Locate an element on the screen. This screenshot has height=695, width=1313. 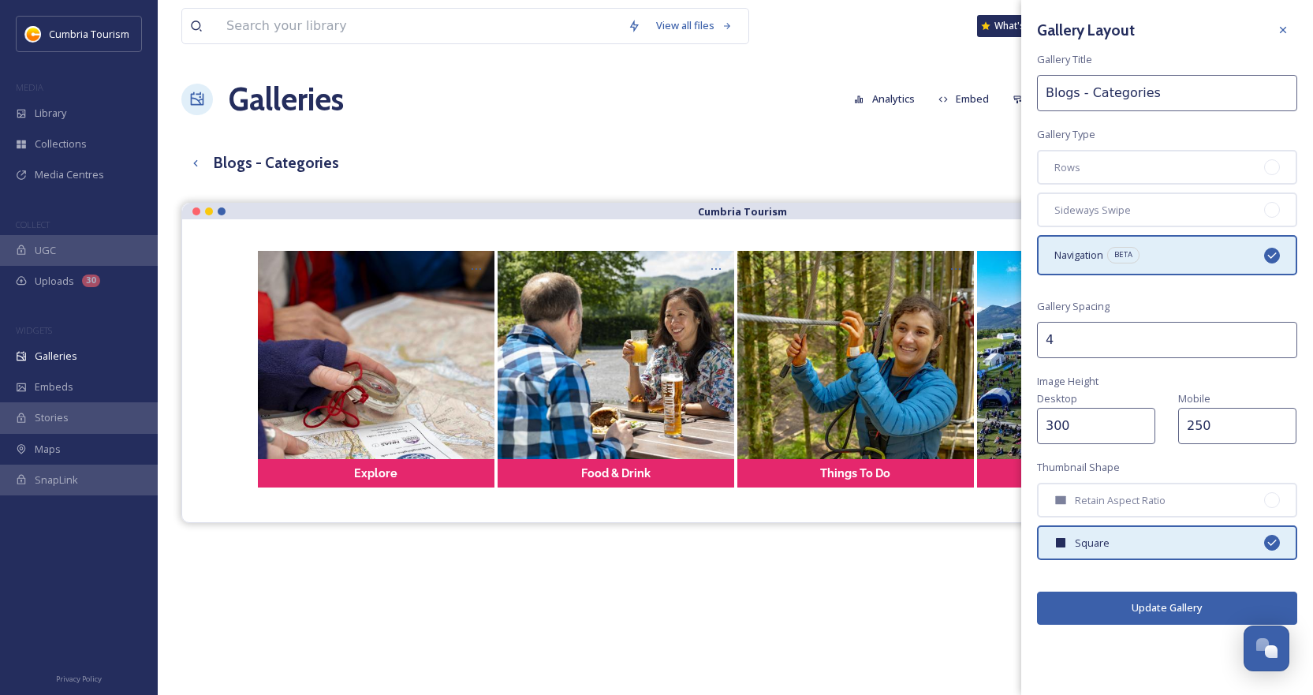
strong: Cumbria Tourism is located at coordinates (742, 211).